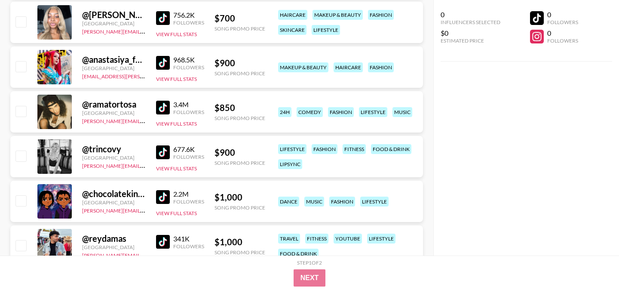 The height and width of the screenshot is (290, 619). Describe the element at coordinates (240, 18) in the screenshot. I see `div: $ 700` at that location.